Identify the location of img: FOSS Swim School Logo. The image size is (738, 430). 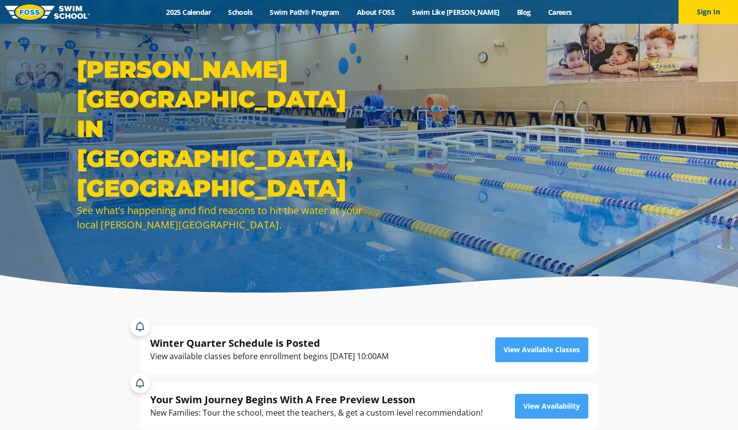
(47, 12).